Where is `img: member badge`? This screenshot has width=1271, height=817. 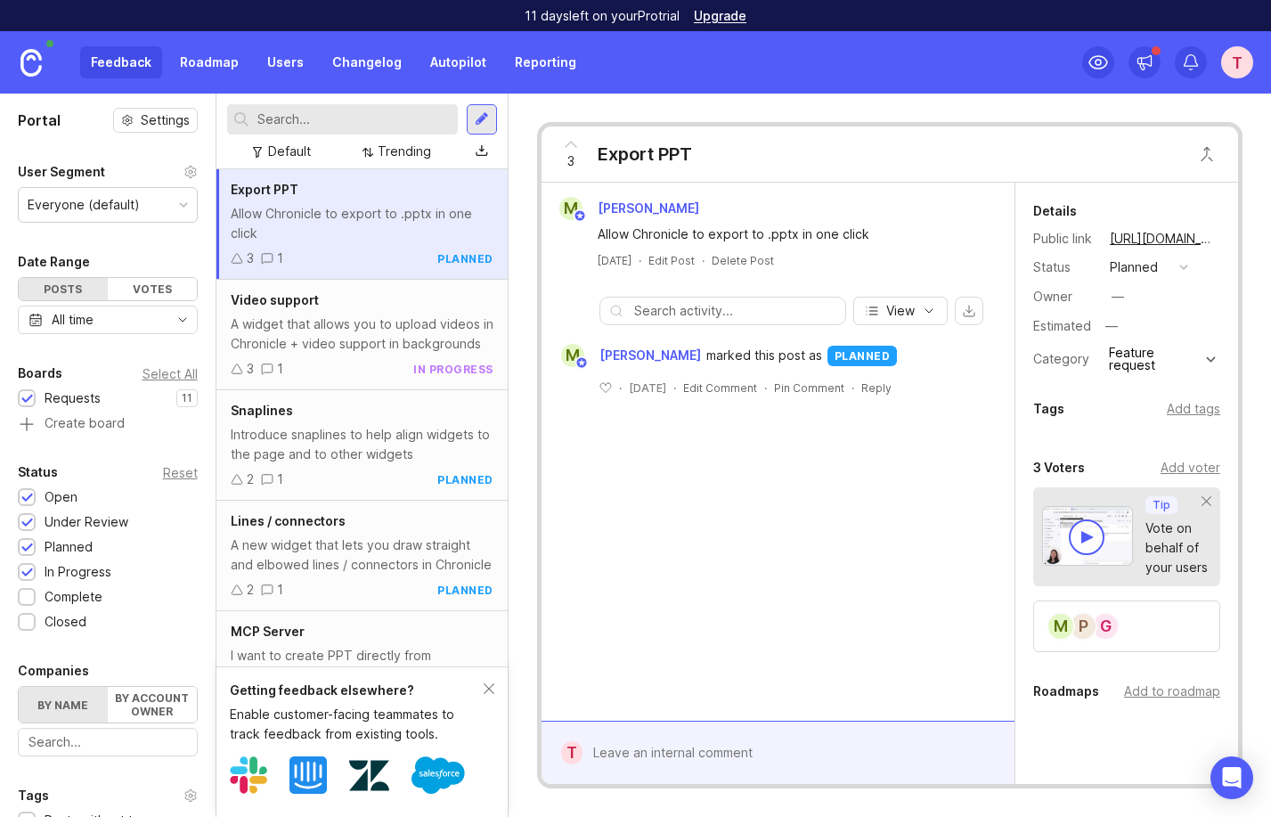 img: member badge is located at coordinates (579, 216).